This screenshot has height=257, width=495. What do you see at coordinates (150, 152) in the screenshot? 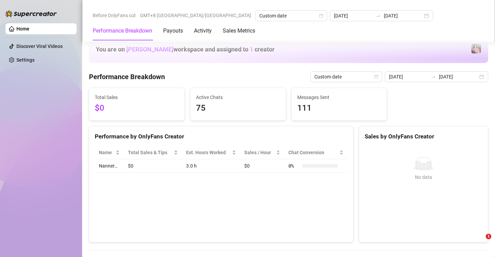
I see `span: Total Sales & Tips` at bounding box center [150, 152].